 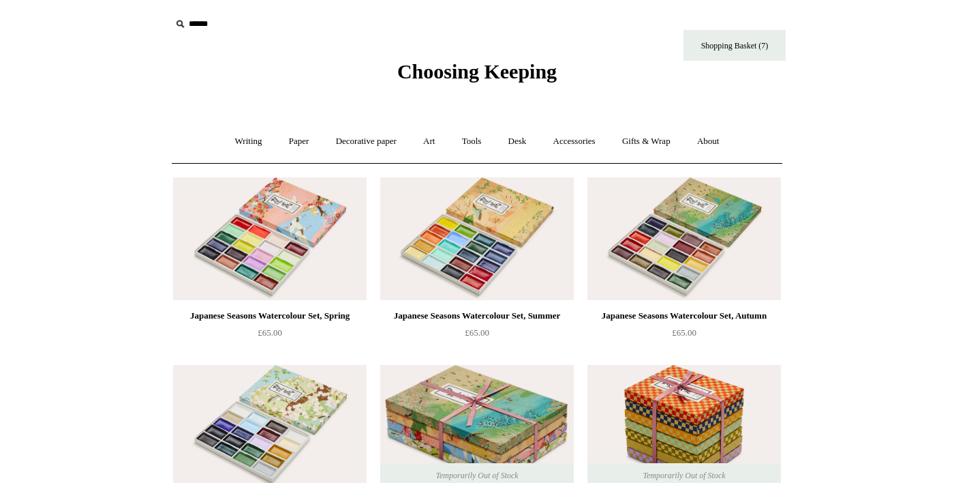 I want to click on a: Japanese Seasons Watercolour Set, Spring Japanese Seasons Watercolour Set, Spring, so click(x=270, y=239).